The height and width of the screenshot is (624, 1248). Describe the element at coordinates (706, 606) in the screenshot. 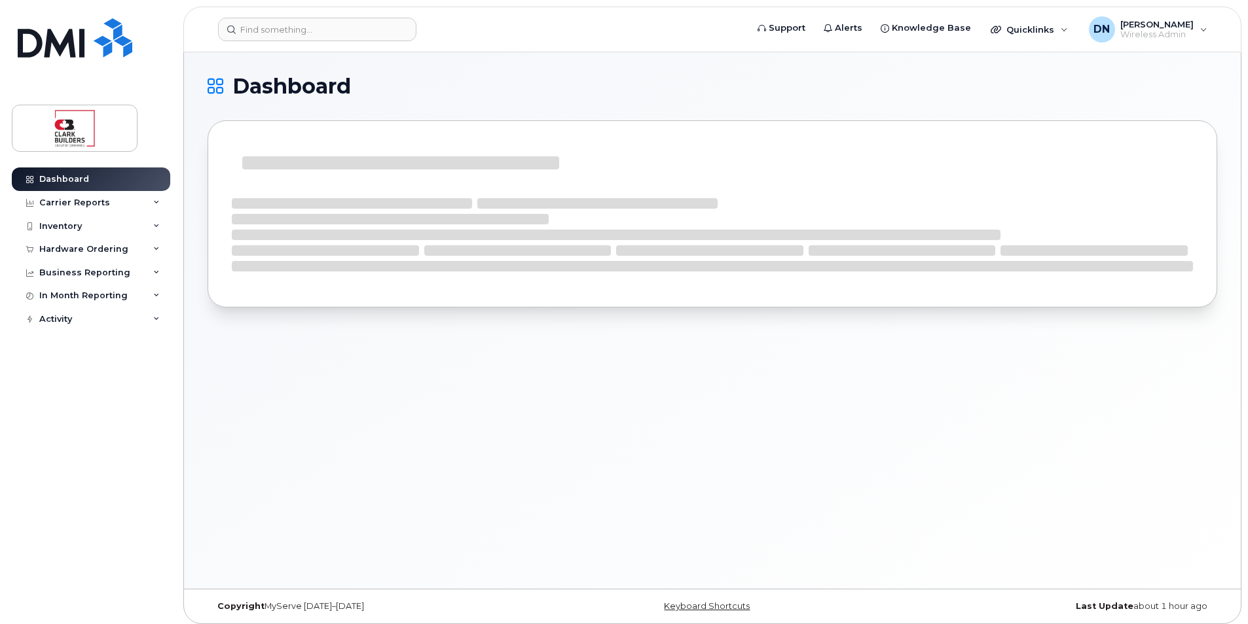

I see `a: Keyboard Shortcuts` at that location.